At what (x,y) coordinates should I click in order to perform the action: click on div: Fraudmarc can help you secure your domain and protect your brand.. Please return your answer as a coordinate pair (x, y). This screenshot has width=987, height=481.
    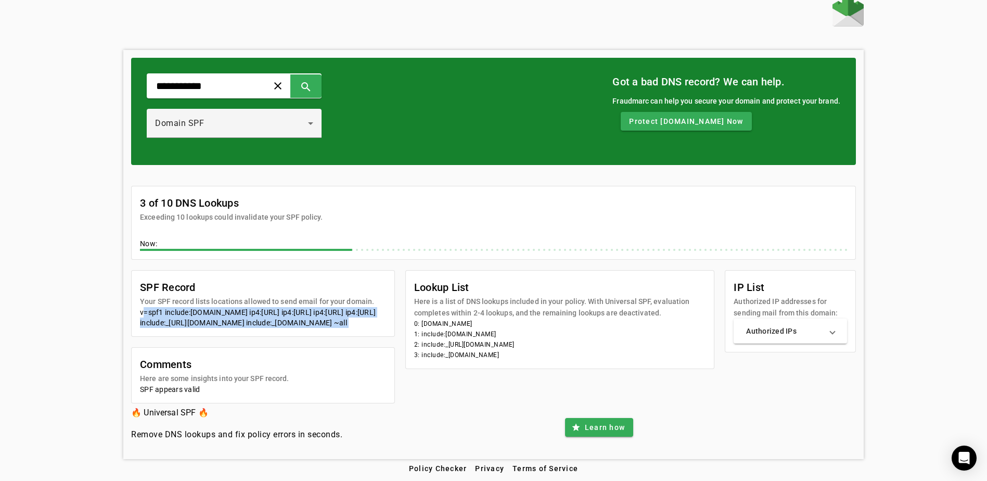
    Looking at the image, I should click on (727, 101).